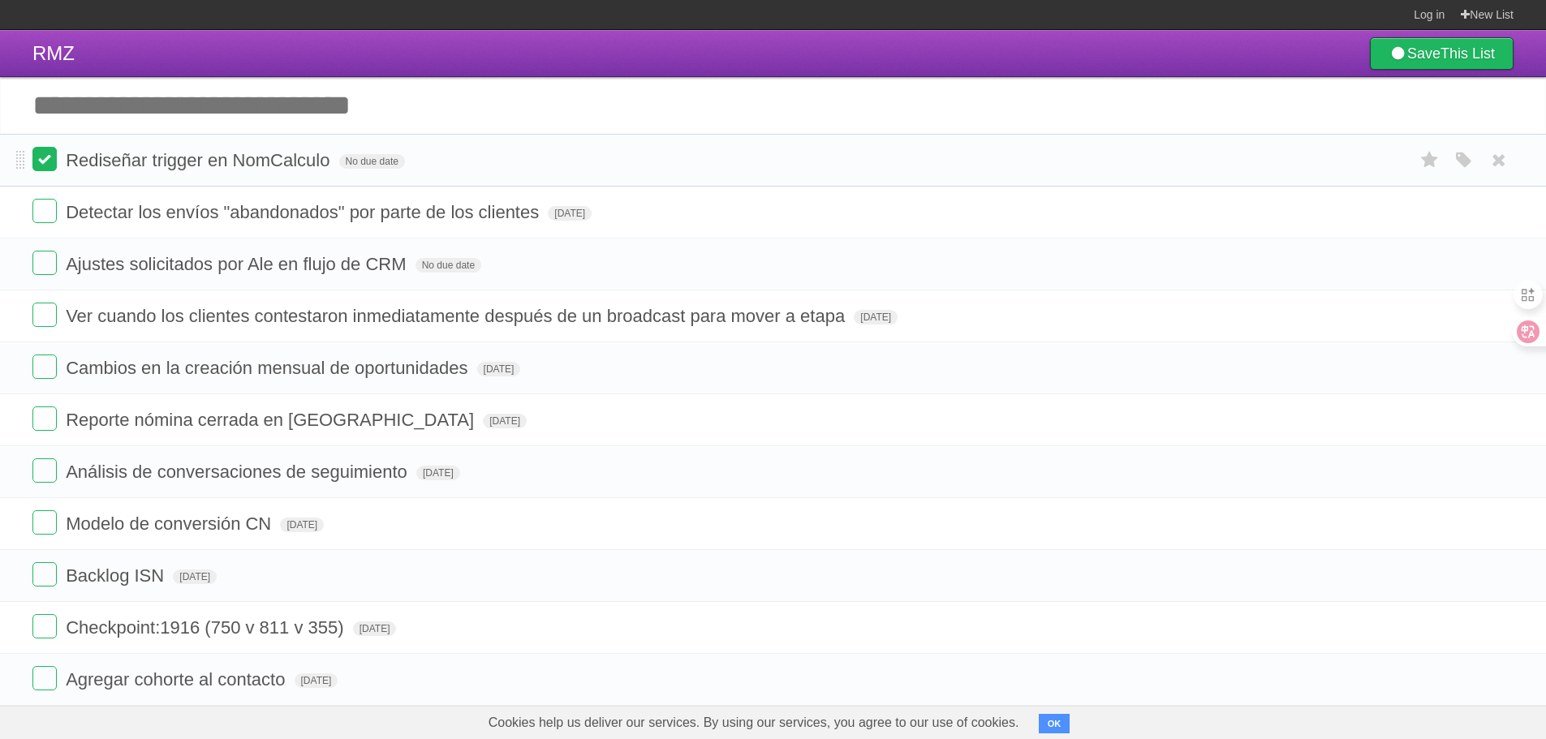 This screenshot has width=1546, height=739. Describe the element at coordinates (1441, 54) in the screenshot. I see `a: SaveThis List` at that location.